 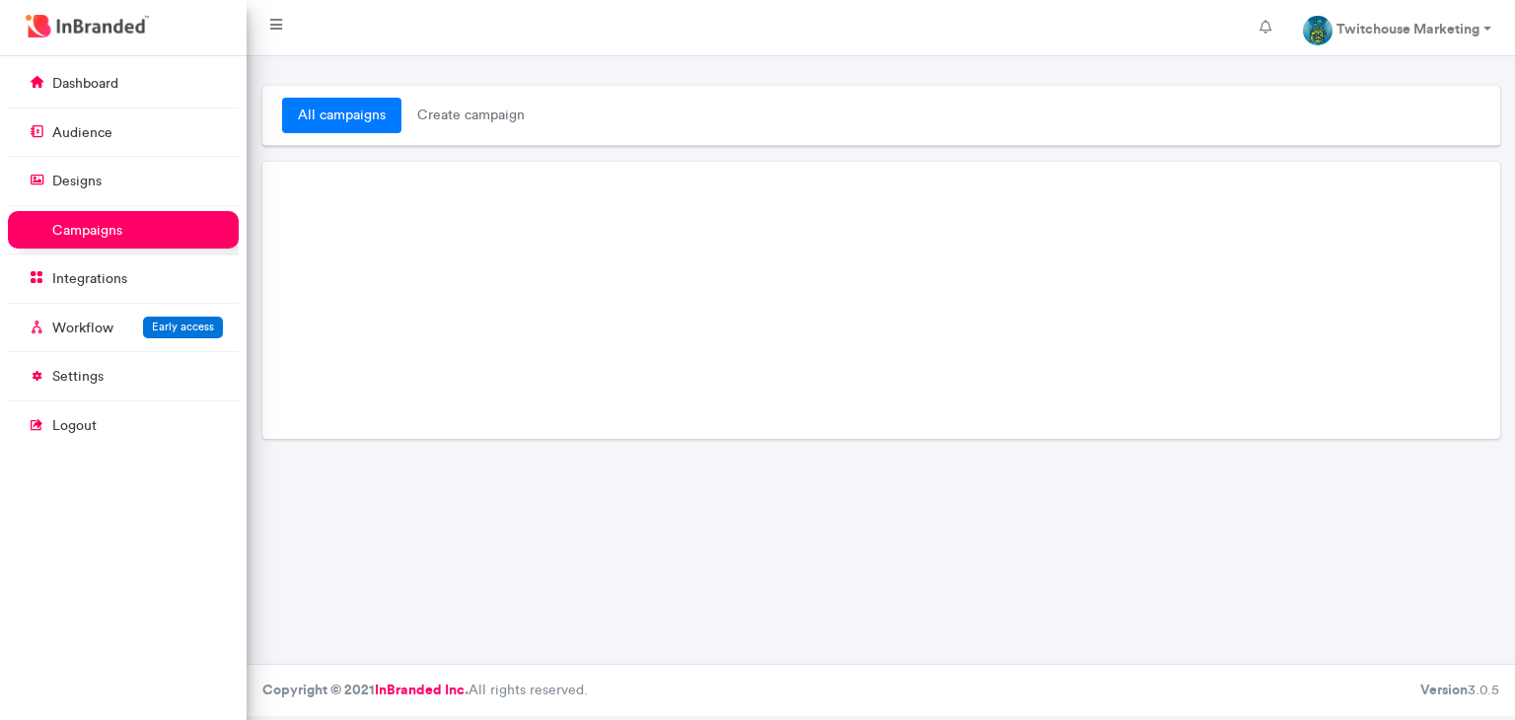 I want to click on img: profile dp, so click(x=1318, y=31).